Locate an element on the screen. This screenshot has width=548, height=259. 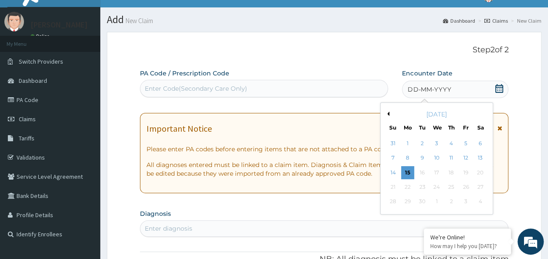
div: Enter diagnosis is located at coordinates (168, 228).